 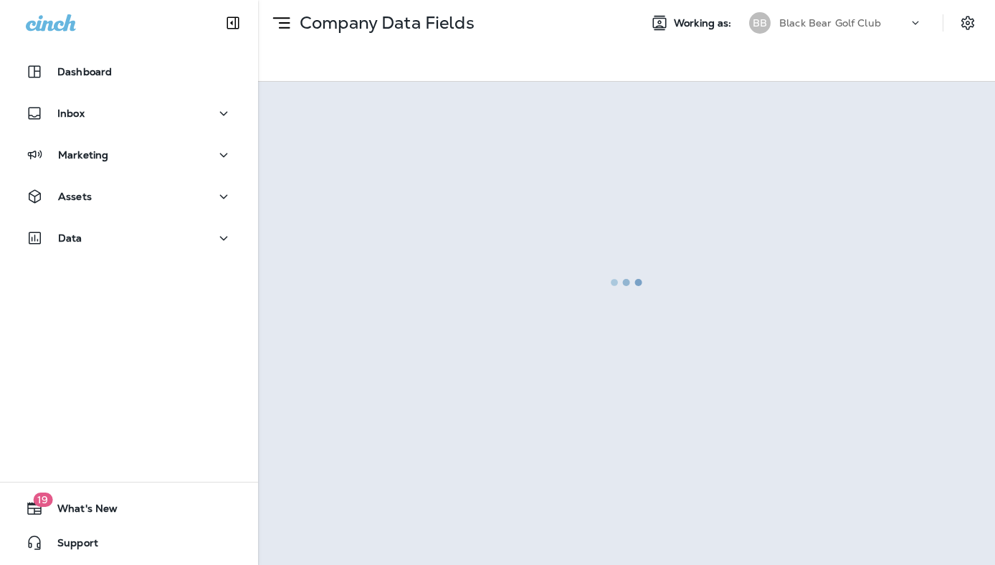 I want to click on p: Data, so click(x=70, y=238).